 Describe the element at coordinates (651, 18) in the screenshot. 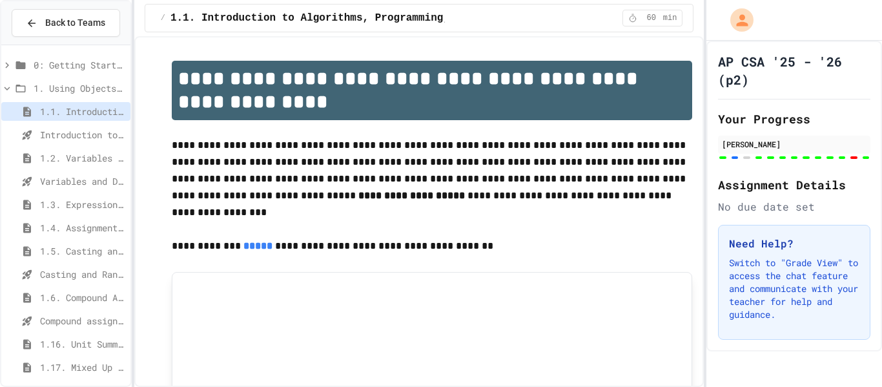

I see `span: 60` at that location.